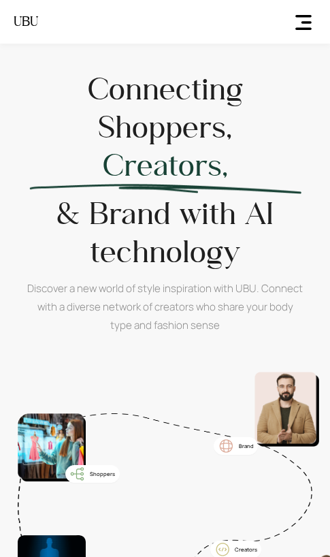 Image resolution: width=330 pixels, height=557 pixels. Describe the element at coordinates (165, 165) in the screenshot. I see `h1: Creators,` at that location.